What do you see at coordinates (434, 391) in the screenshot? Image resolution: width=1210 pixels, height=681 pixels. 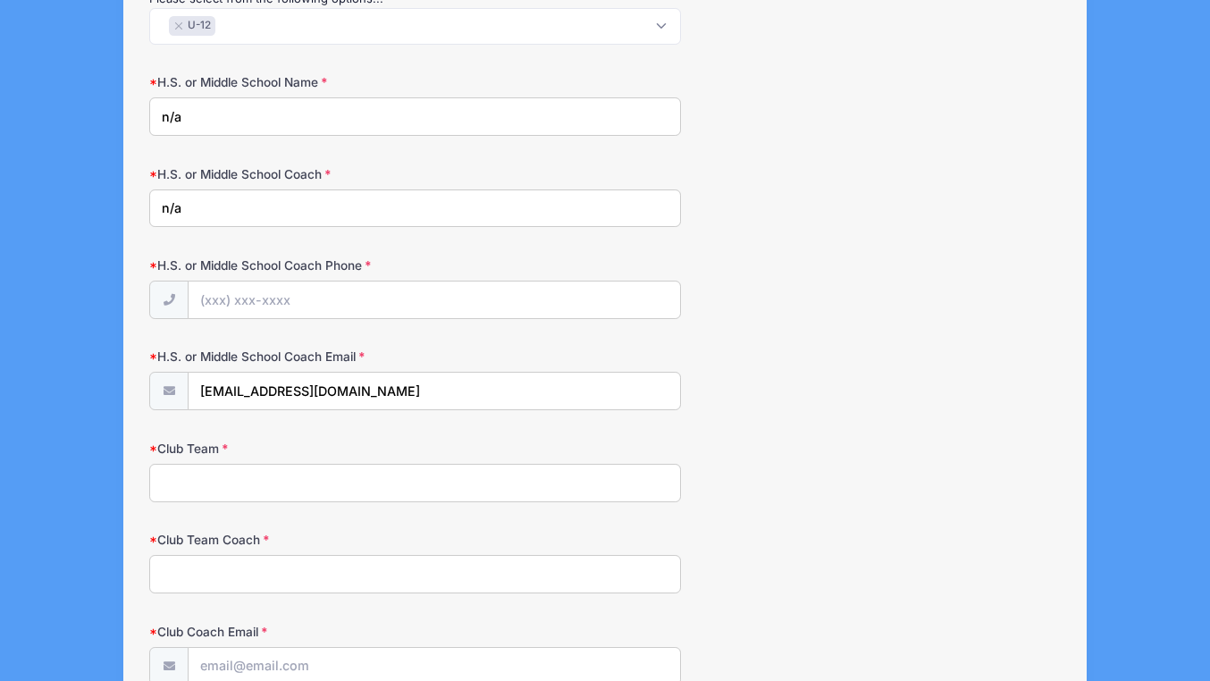 I see `input: email@email.com` at bounding box center [434, 391].